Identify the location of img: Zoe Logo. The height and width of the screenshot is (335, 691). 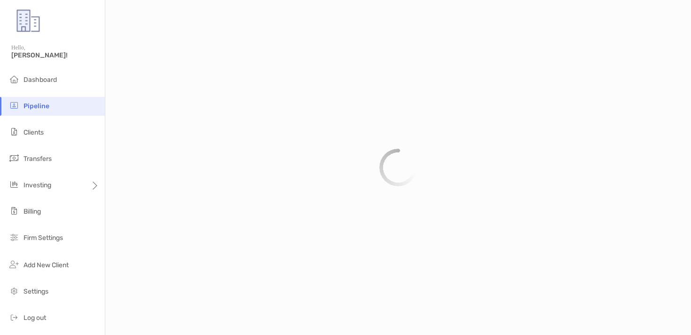
(28, 21).